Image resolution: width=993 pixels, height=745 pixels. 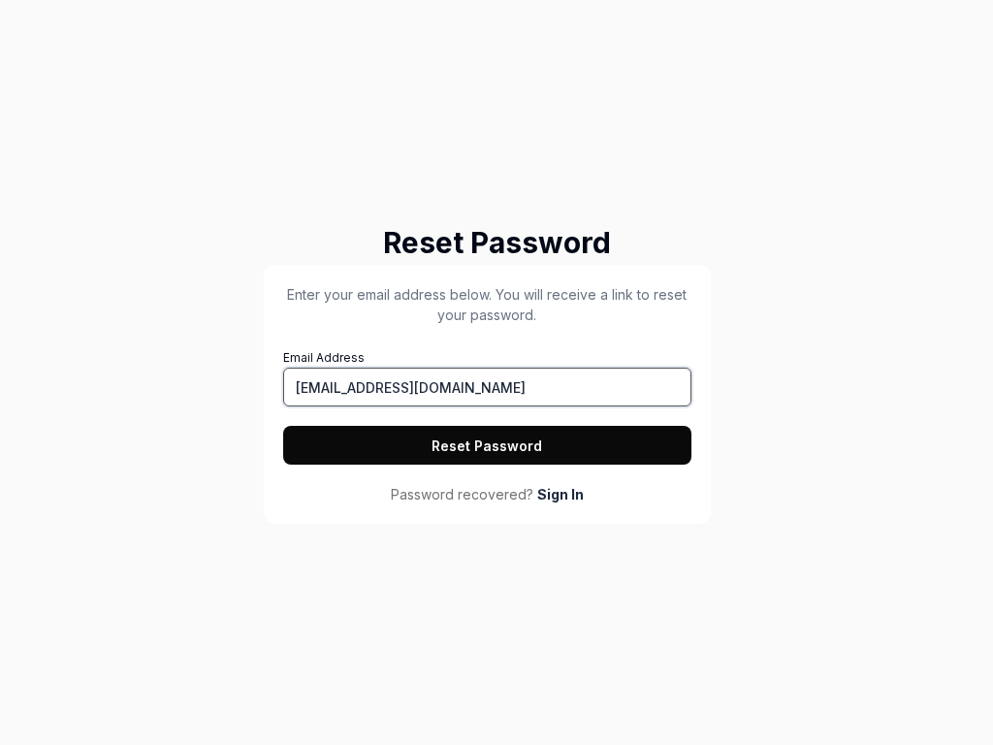 I want to click on input: Email Address, so click(x=487, y=387).